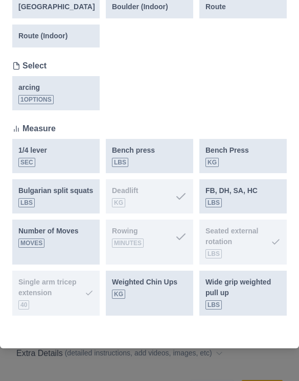  Describe the element at coordinates (33, 150) in the screenshot. I see `p: 1/4 lever` at that location.